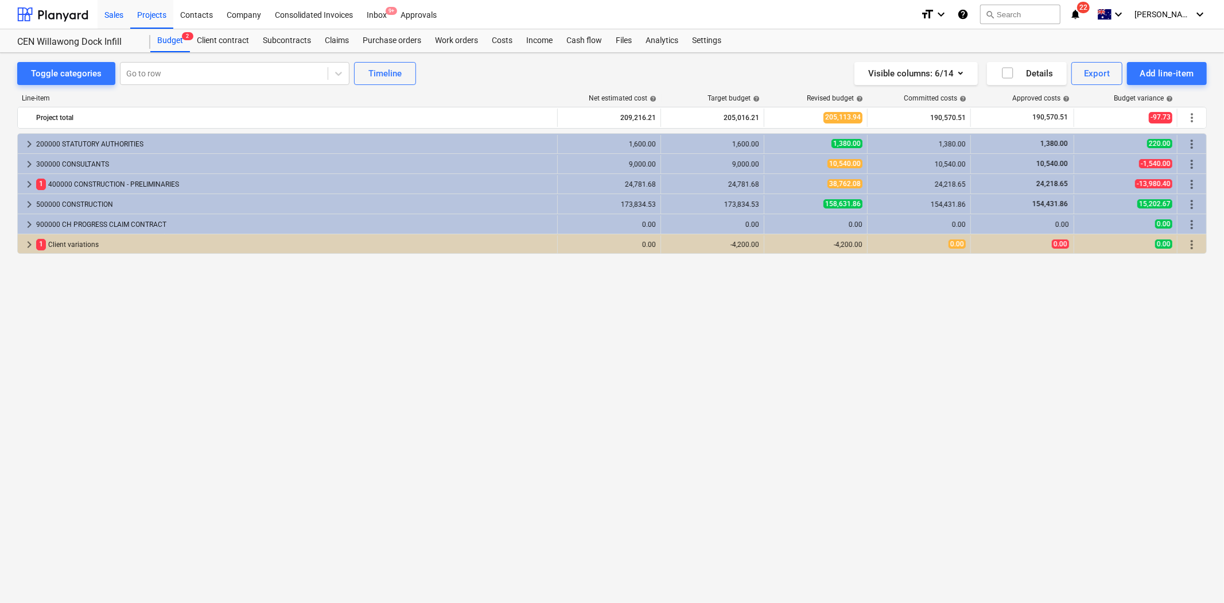 This screenshot has height=603, width=1224. Describe the element at coordinates (294, 204) in the screenshot. I see `div: 500000 CONSTRUCTION` at that location.